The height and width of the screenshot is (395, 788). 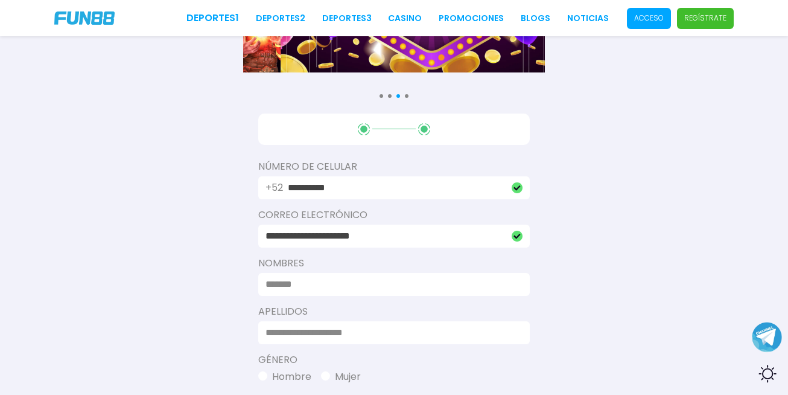 I want to click on a: Promociones, so click(x=471, y=18).